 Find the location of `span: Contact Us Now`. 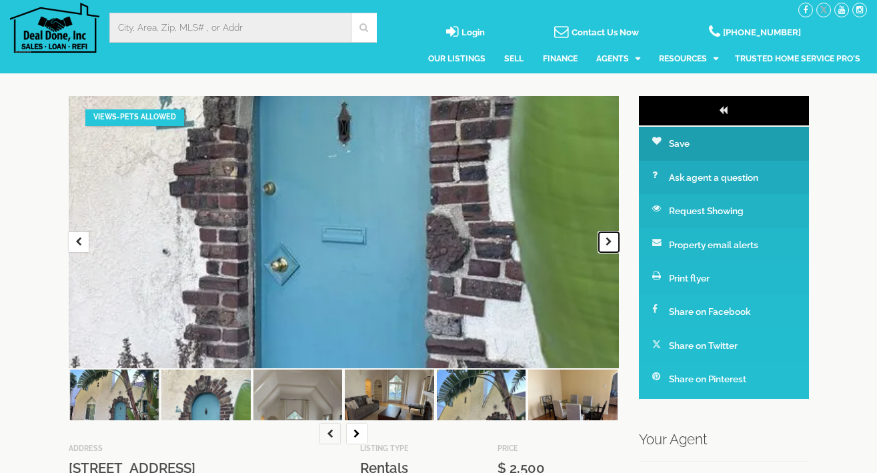

span: Contact Us Now is located at coordinates (605, 32).